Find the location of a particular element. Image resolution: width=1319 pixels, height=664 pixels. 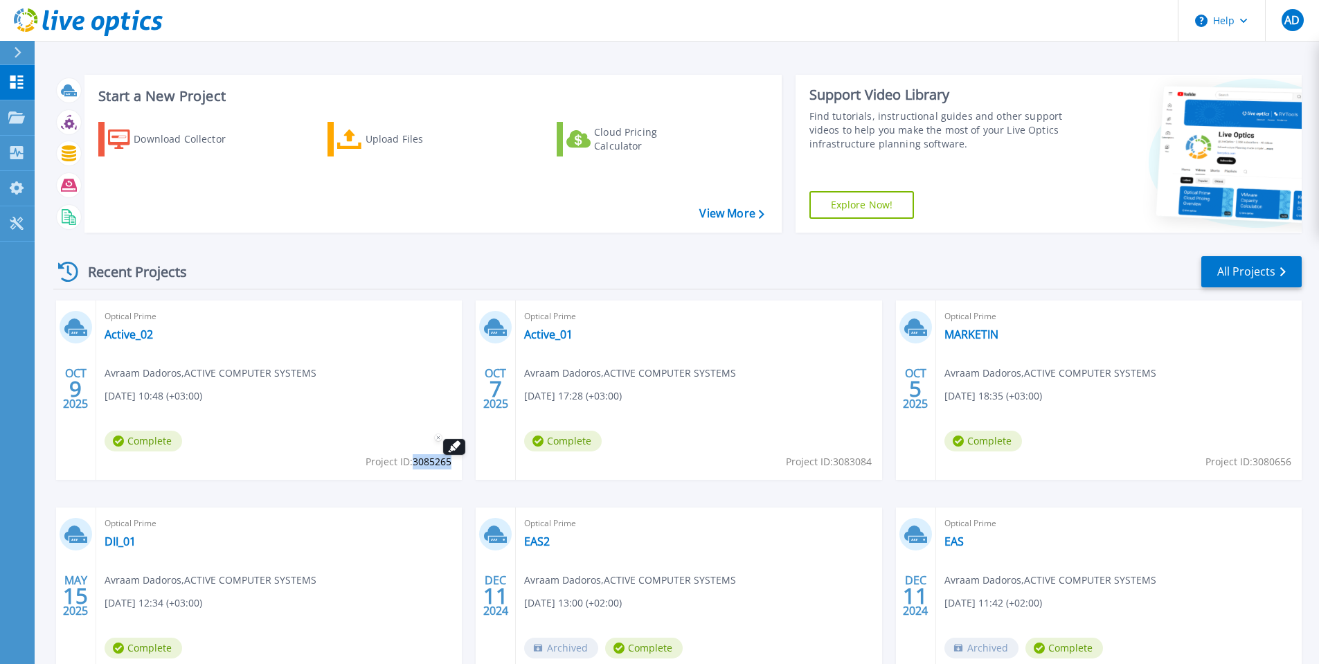

span: Project ID: 3083084 is located at coordinates (829, 462).